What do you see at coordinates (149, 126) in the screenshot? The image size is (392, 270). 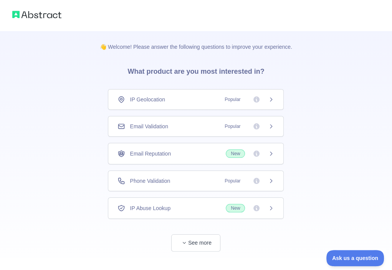 I see `span: Email Validation` at bounding box center [149, 126].